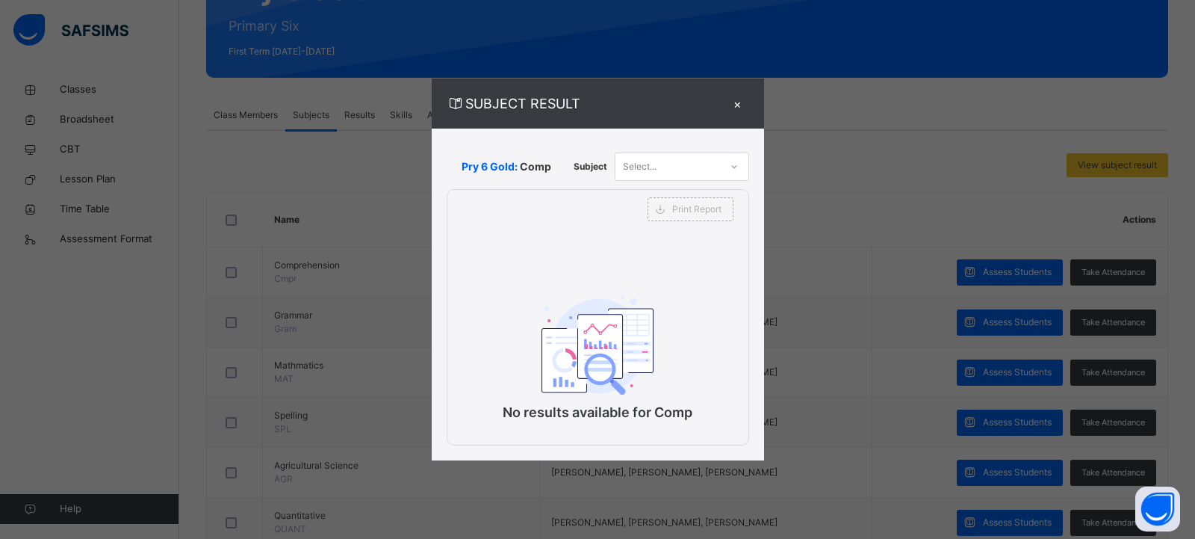 The width and height of the screenshot is (1195, 539). I want to click on div: Select..., so click(639, 167).